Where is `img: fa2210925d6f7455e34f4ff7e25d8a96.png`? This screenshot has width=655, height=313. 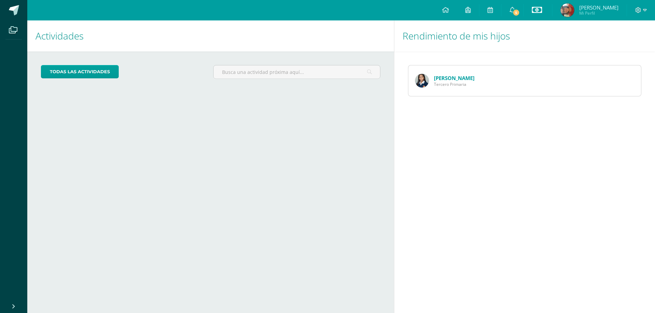 img: fa2210925d6f7455e34f4ff7e25d8a96.png is located at coordinates (422, 81).